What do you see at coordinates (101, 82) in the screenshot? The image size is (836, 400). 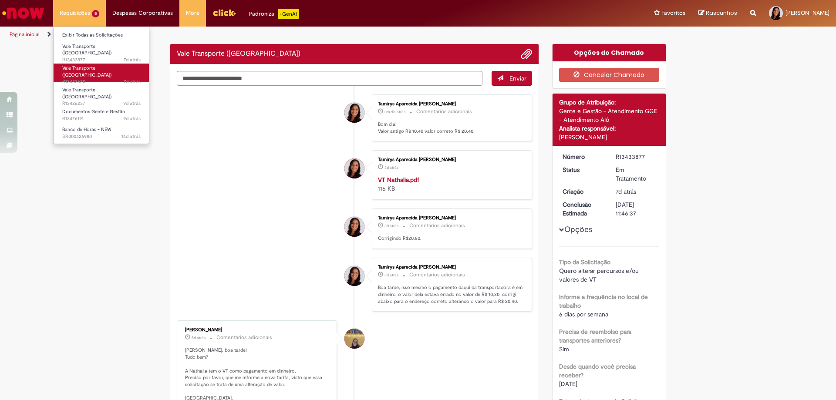 I see `span: R13433620` at bounding box center [101, 82].